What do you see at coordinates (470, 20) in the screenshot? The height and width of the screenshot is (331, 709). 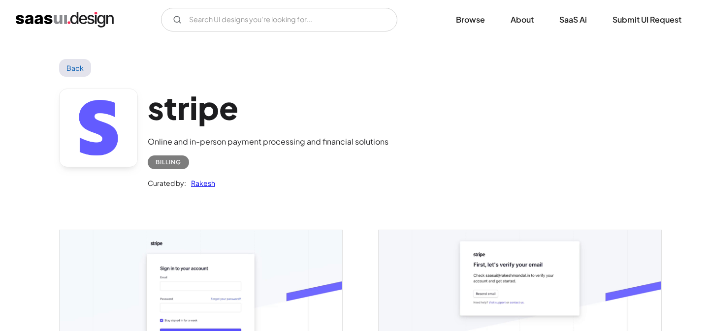 I see `a: Browse` at bounding box center [470, 20].